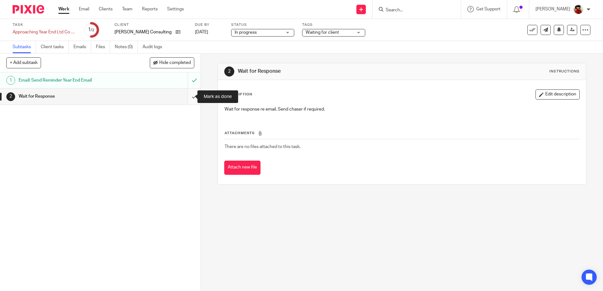 This screenshot has height=291, width=603. I want to click on a: Emails, so click(82, 47).